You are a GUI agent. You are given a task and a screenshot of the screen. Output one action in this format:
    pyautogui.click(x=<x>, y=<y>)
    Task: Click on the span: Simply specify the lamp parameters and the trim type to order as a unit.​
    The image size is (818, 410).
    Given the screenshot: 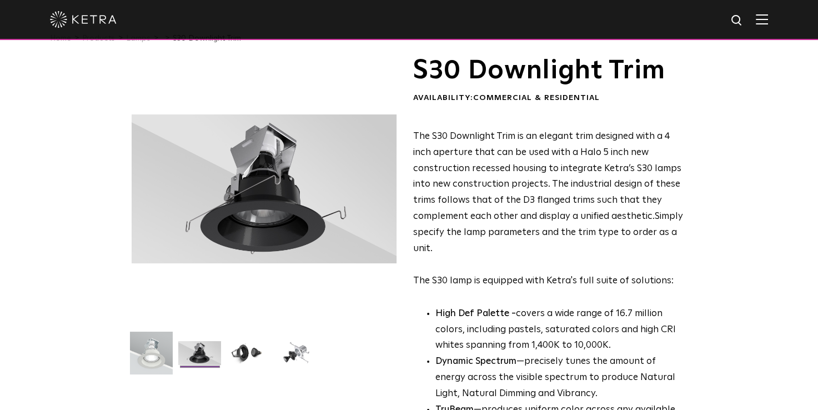 What is the action you would take?
    pyautogui.click(x=548, y=232)
    